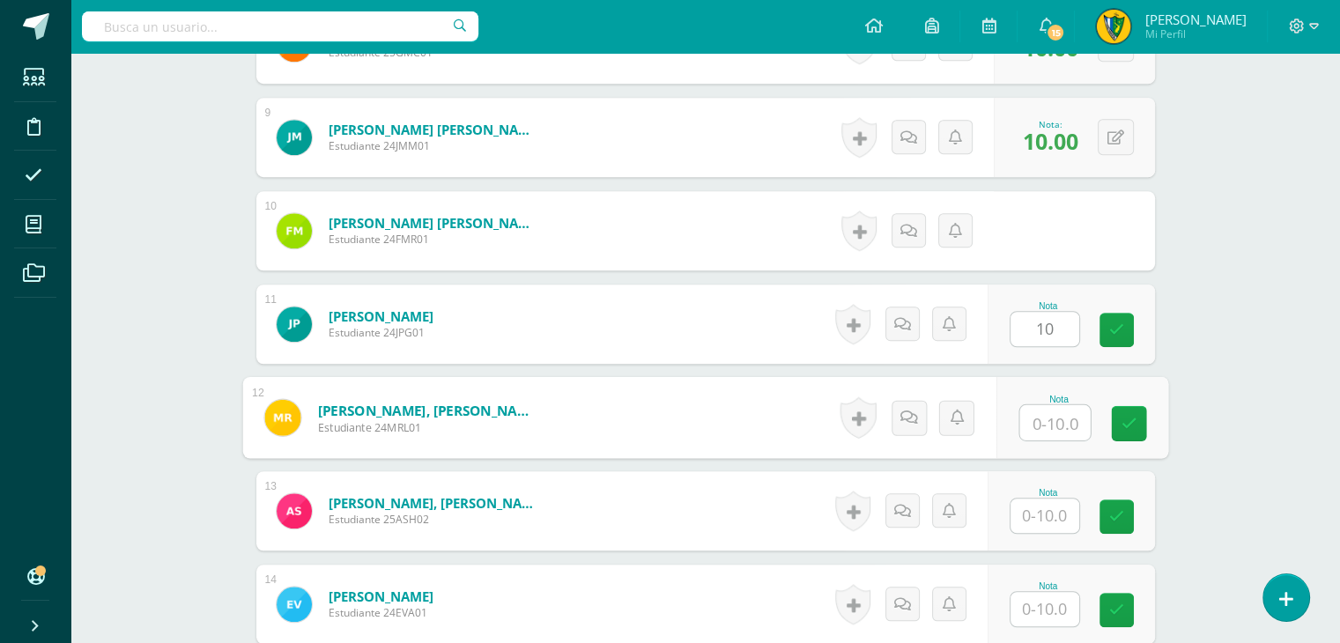 The image size is (1340, 643). What do you see at coordinates (294, 324) in the screenshot?
I see `img: a1d4a7a7f169ab172c26aaa4366ec9a8.png` at bounding box center [294, 324].